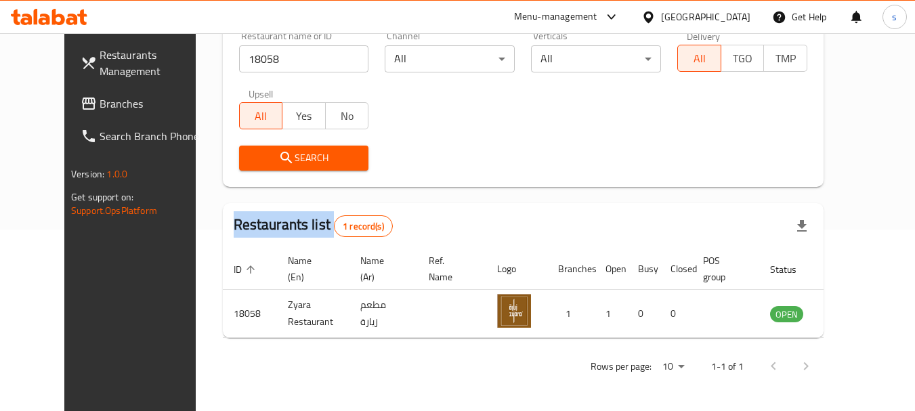 This screenshot has width=915, height=411. I want to click on span: TMP, so click(786, 58).